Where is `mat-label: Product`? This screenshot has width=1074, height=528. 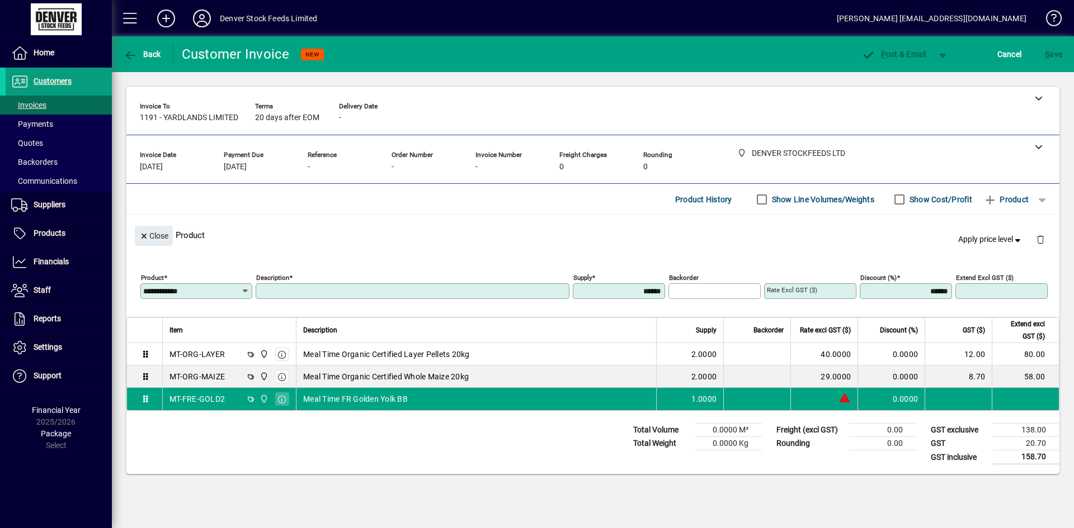
mat-label: Product is located at coordinates (152, 278).